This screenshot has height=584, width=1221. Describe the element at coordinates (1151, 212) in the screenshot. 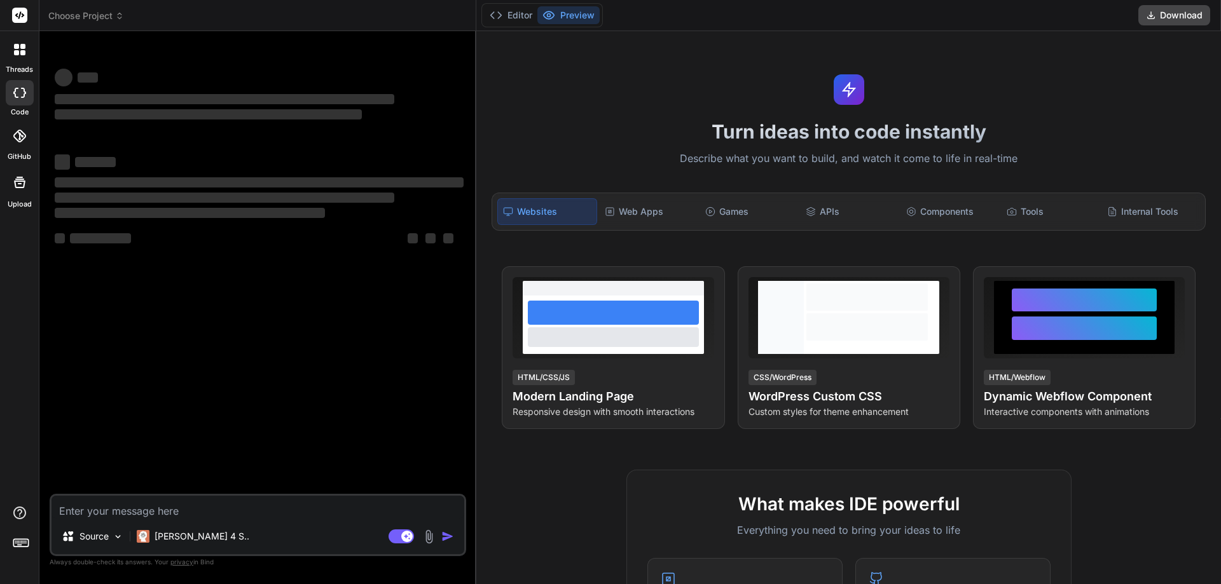

I see `div: Internal Tools` at that location.